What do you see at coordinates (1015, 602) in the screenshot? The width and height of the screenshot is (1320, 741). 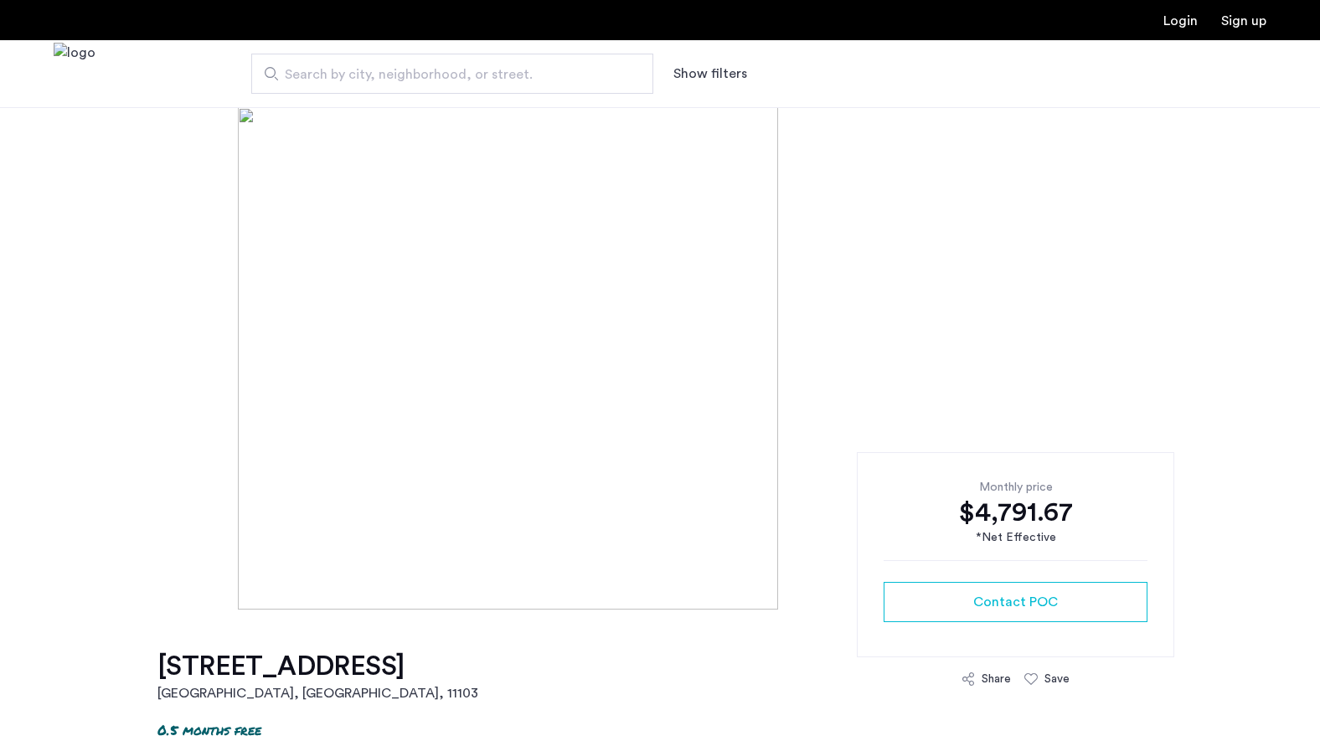 I see `span: Contact POC` at bounding box center [1015, 602].